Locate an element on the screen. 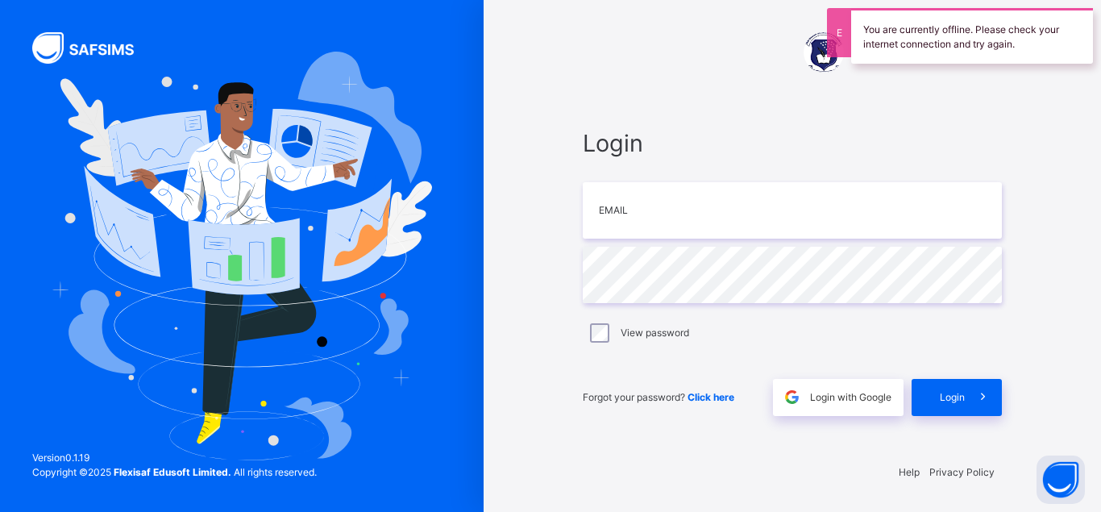 The height and width of the screenshot is (512, 1101). span: Click here is located at coordinates (711, 397).